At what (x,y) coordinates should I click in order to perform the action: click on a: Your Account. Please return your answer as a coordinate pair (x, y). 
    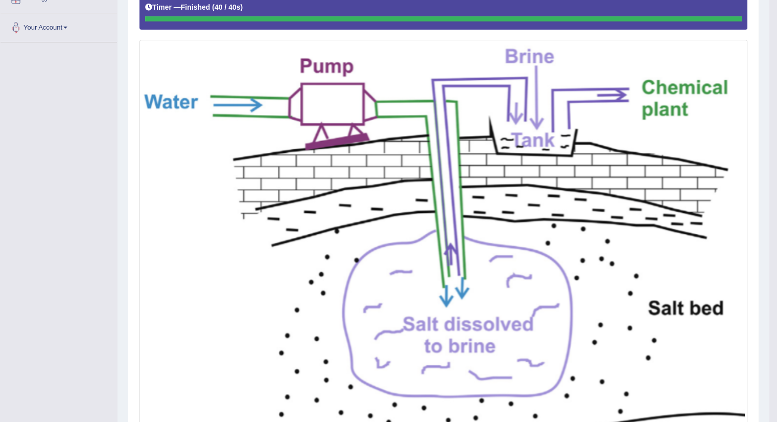
    Looking at the image, I should click on (59, 26).